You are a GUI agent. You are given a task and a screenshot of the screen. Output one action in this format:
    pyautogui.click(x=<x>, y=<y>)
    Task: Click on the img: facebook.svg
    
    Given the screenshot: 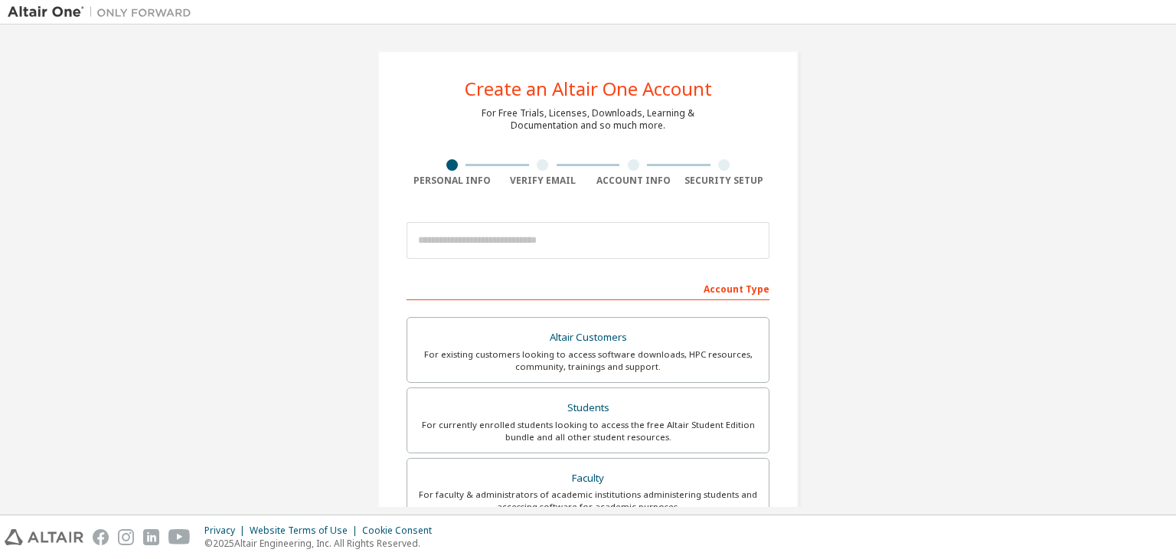 What is the action you would take?
    pyautogui.click(x=100, y=537)
    